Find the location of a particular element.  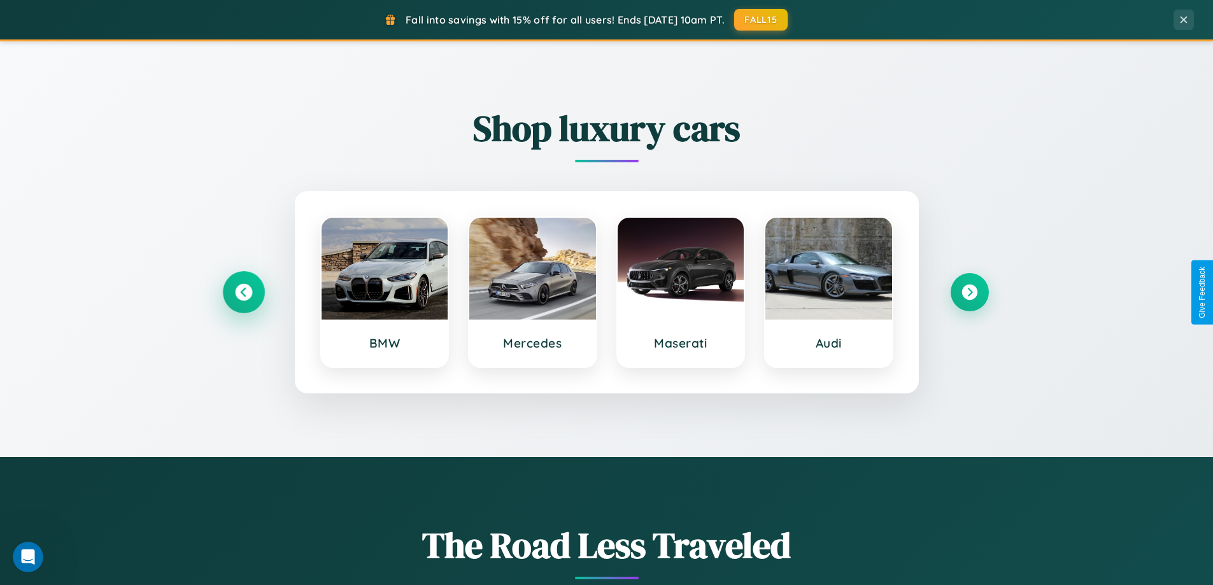

h3: Audi is located at coordinates (829, 343).